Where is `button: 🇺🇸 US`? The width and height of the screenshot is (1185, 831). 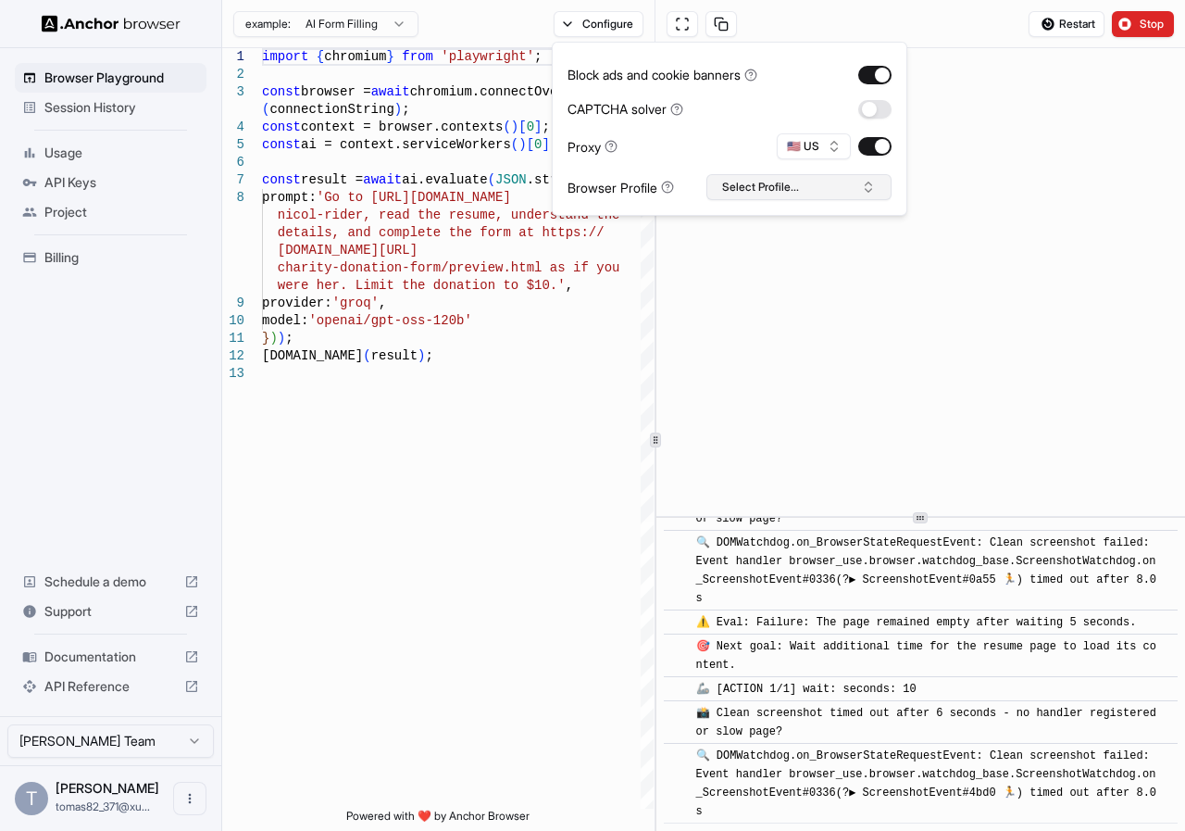
button: 🇺🇸 US is located at coordinates (814, 146).